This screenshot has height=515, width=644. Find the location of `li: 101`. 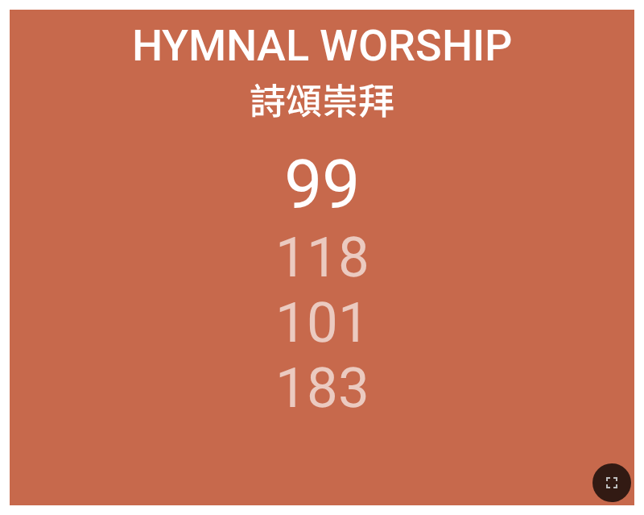

li: 101 is located at coordinates (322, 322).